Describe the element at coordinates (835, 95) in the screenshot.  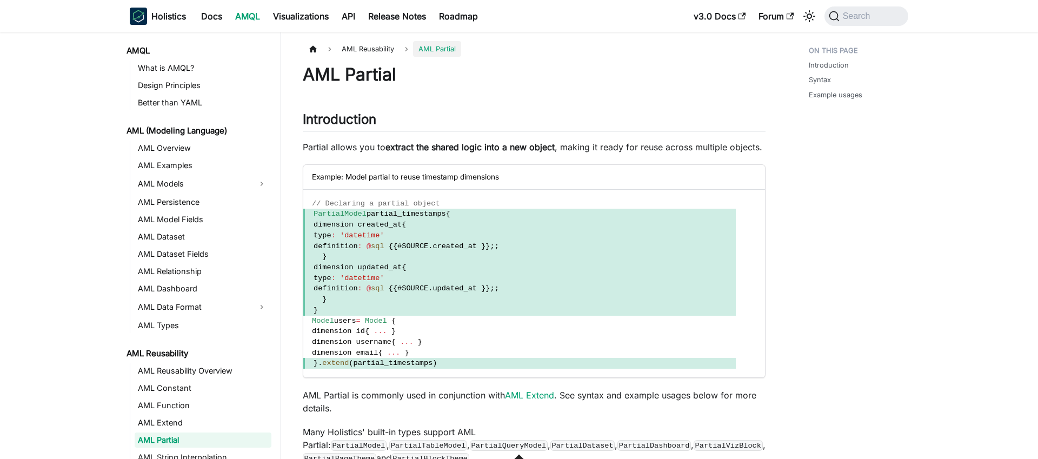
I see `a: Example usages` at that location.